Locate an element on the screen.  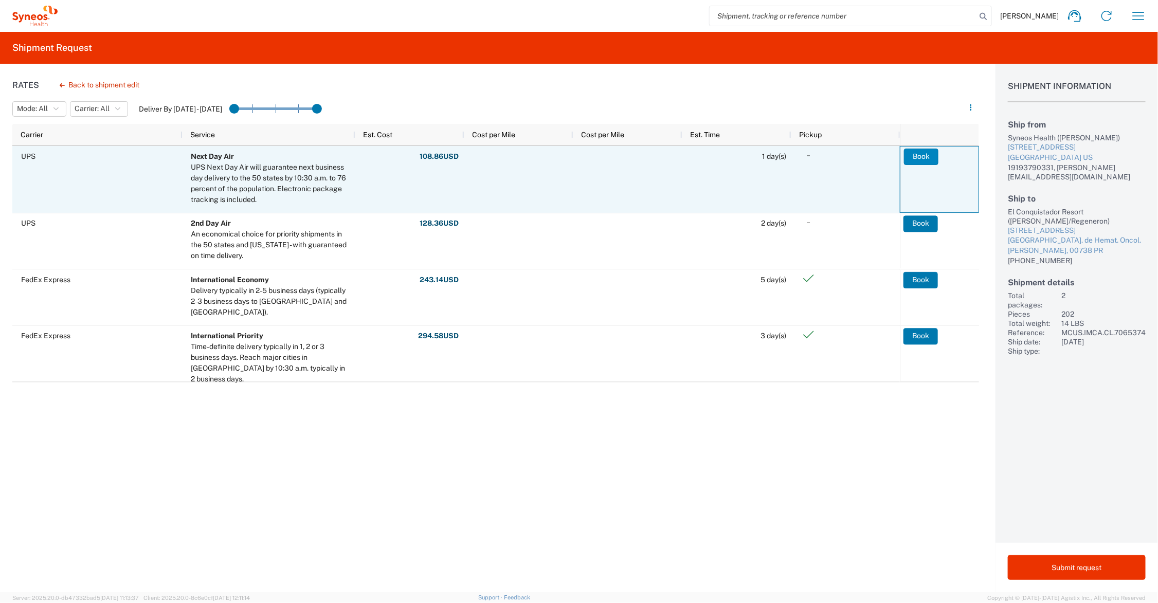
div: Reference: is located at coordinates (1032, 333).